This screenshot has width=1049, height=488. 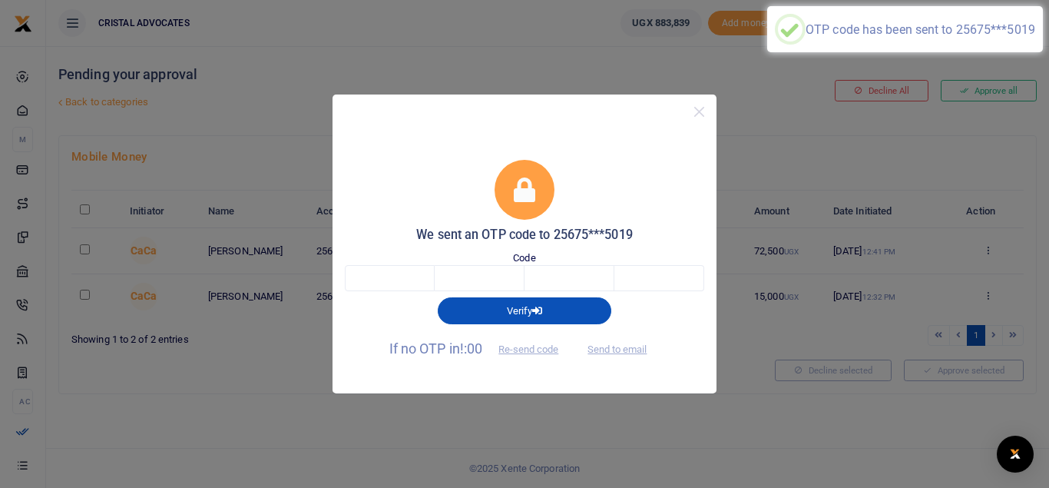 I want to click on button: Close, so click(x=699, y=111).